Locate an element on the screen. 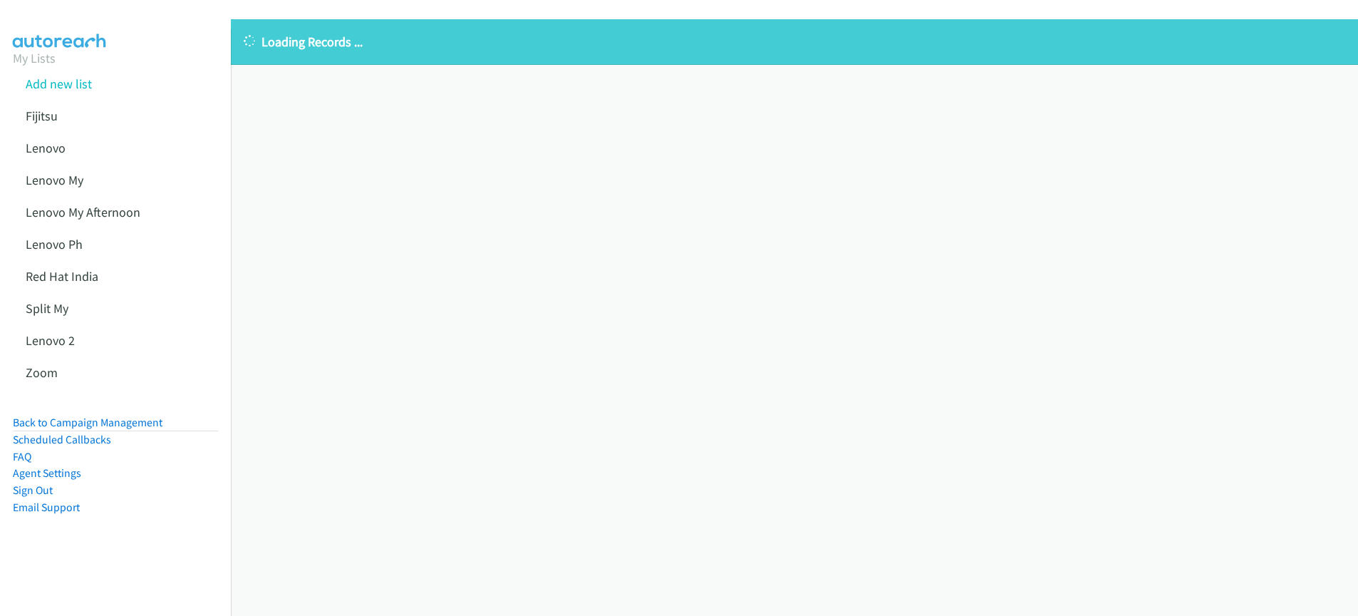 The height and width of the screenshot is (616, 1358). a: Lenovo is located at coordinates (46, 148).